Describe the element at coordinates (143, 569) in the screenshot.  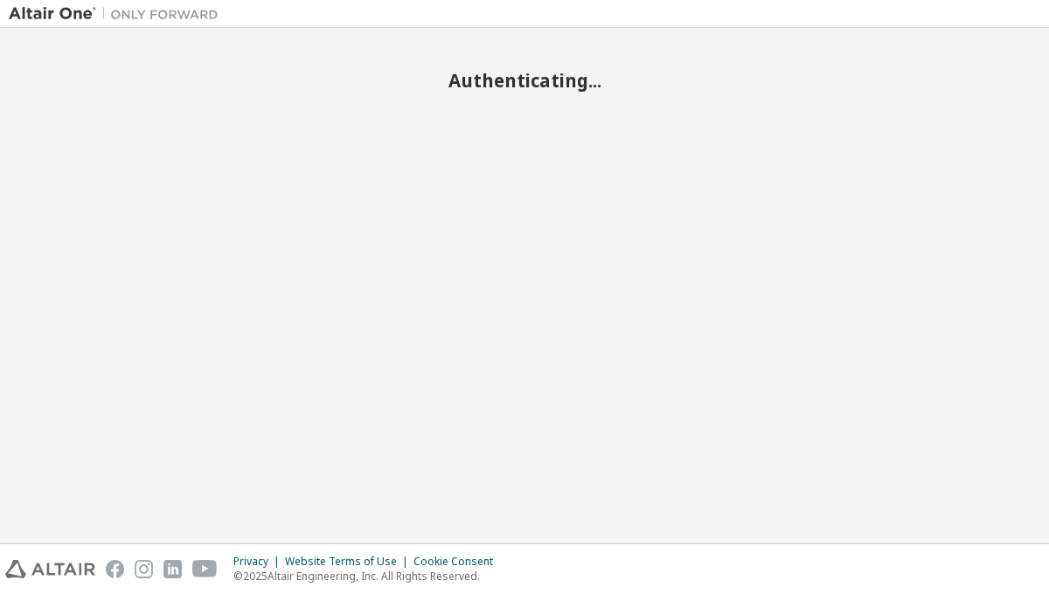
I see `img: instagram.svg` at that location.